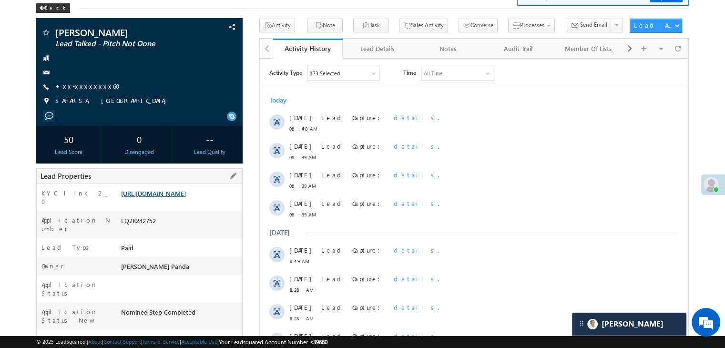 The height and width of the screenshot is (348, 725). What do you see at coordinates (592, 324) in the screenshot?
I see `img: Carter` at bounding box center [592, 324].